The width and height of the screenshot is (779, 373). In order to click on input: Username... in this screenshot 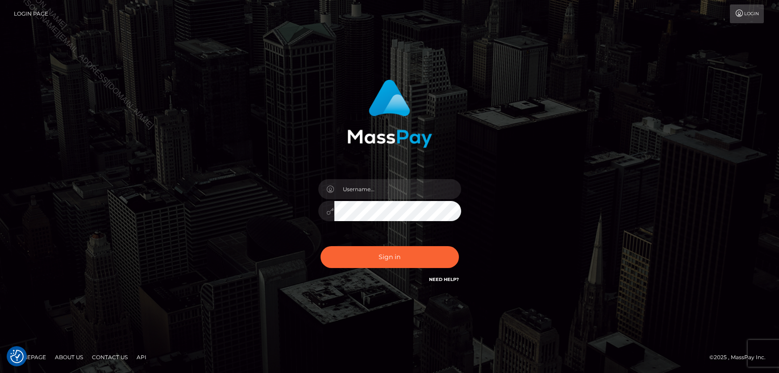, I will do `click(398, 189)`.